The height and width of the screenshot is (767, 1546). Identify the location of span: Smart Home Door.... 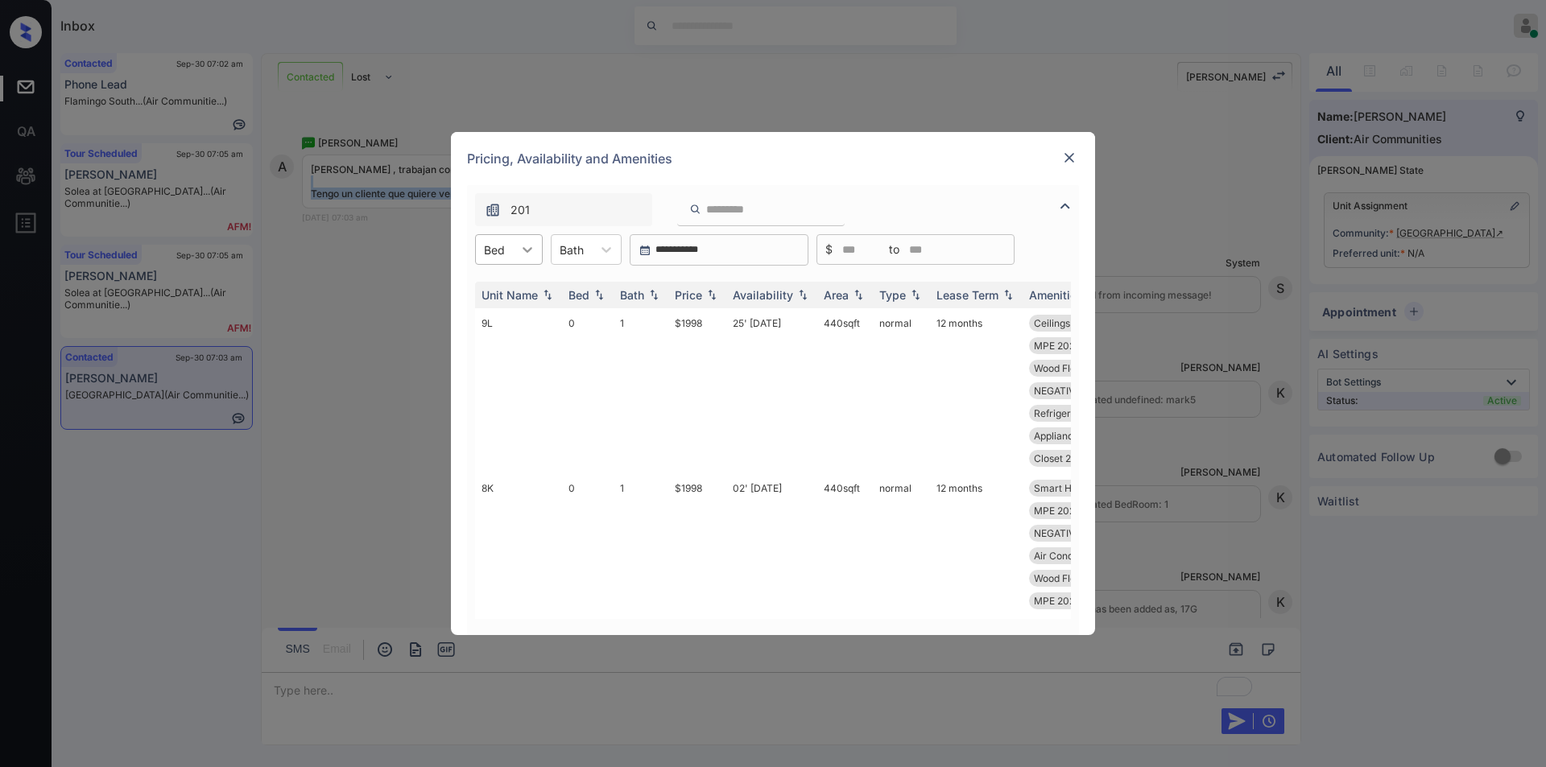
(1078, 488).